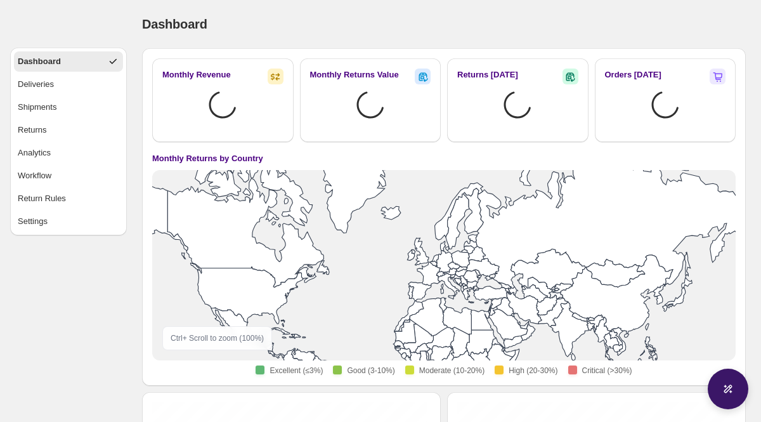 The width and height of the screenshot is (761, 422). I want to click on button: Deliveries, so click(68, 84).